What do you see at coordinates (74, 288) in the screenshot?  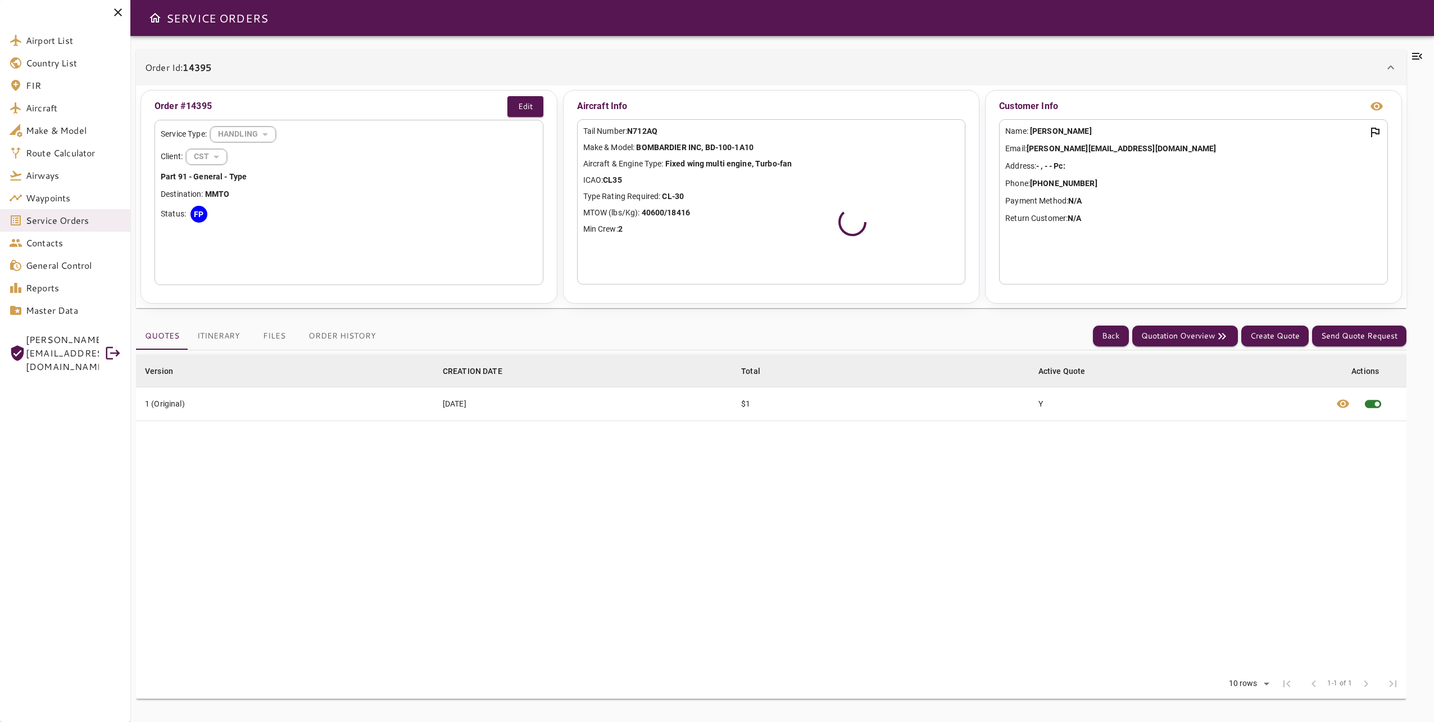 I see `span: Reports` at bounding box center [74, 288].